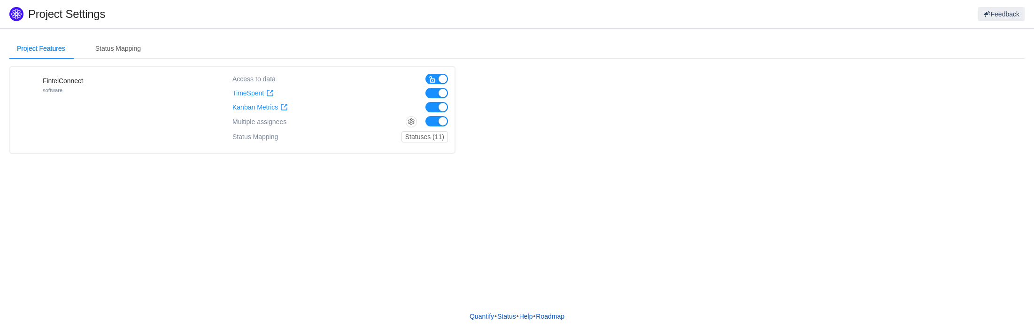 This screenshot has height=329, width=1034. I want to click on span: Multiple assignees, so click(259, 122).